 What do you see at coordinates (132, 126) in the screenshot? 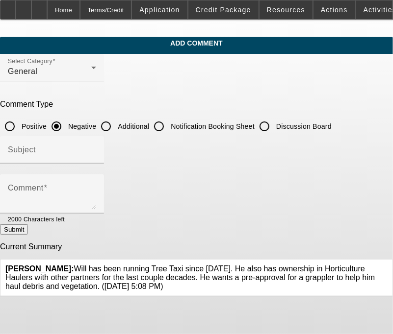
I see `label: Additional` at bounding box center [132, 126].